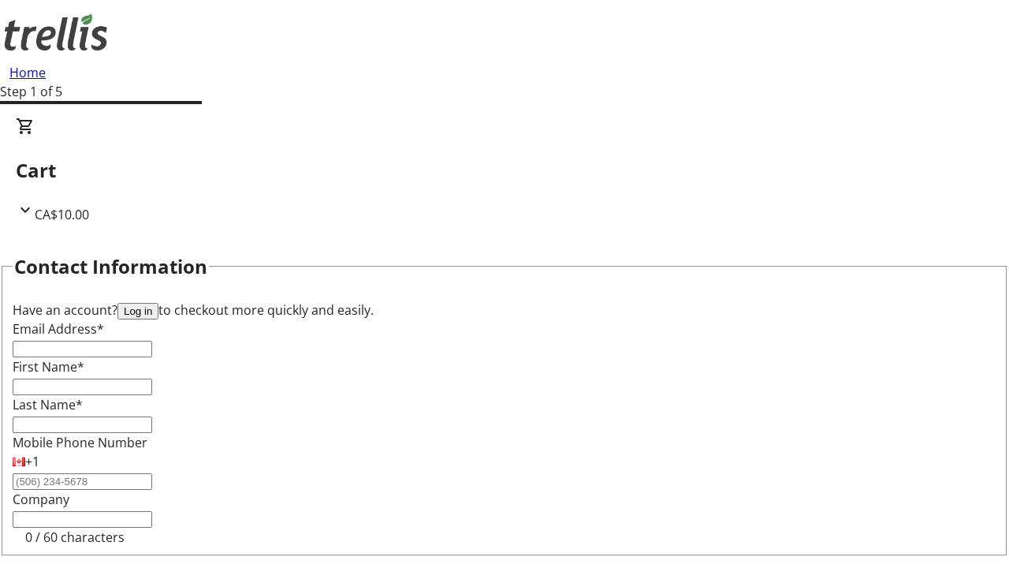 The width and height of the screenshot is (1009, 568). Describe the element at coordinates (75, 537) in the screenshot. I see `tr-character-limit: 0 / 60 characters` at that location.